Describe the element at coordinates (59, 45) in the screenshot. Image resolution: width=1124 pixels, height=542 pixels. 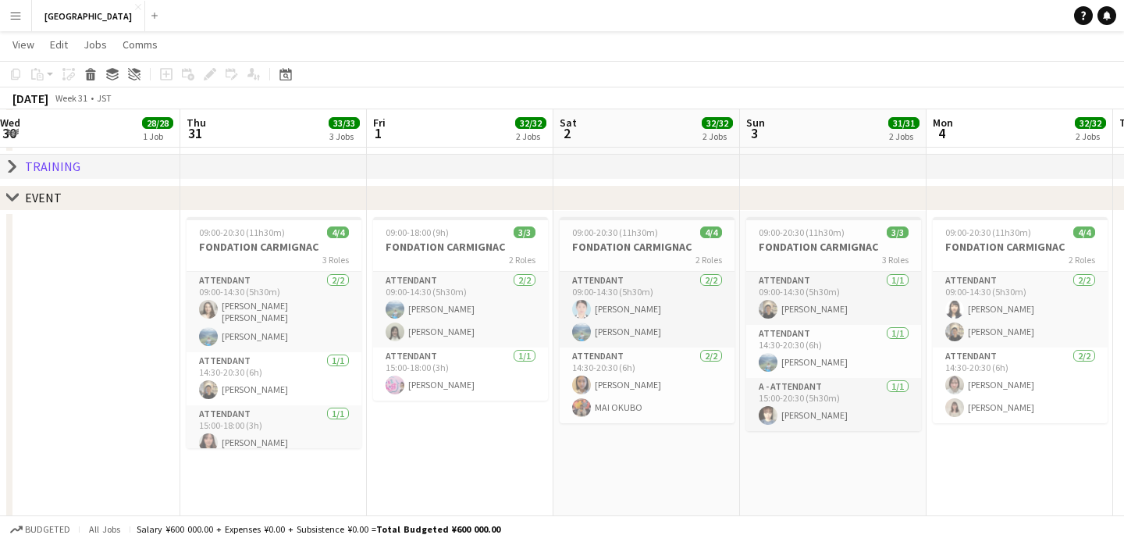
I see `a: Edit` at that location.